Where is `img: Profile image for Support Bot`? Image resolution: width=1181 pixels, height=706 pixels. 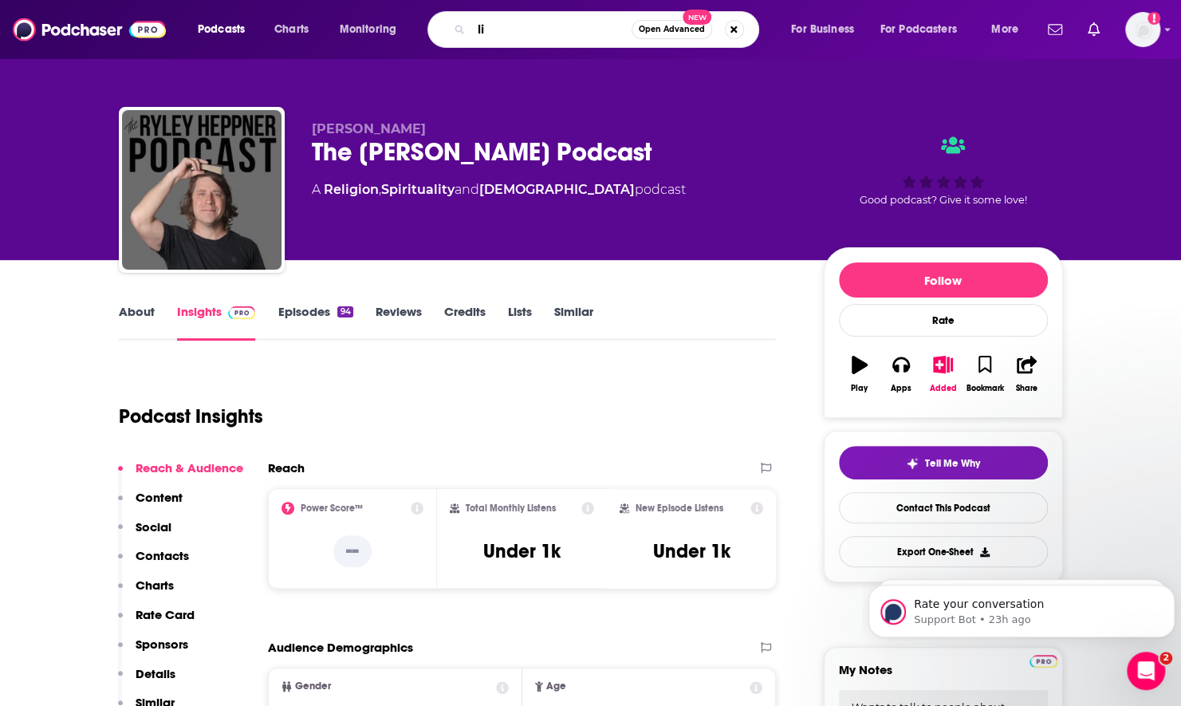
img: Profile image for Support Bot is located at coordinates (31, 61).